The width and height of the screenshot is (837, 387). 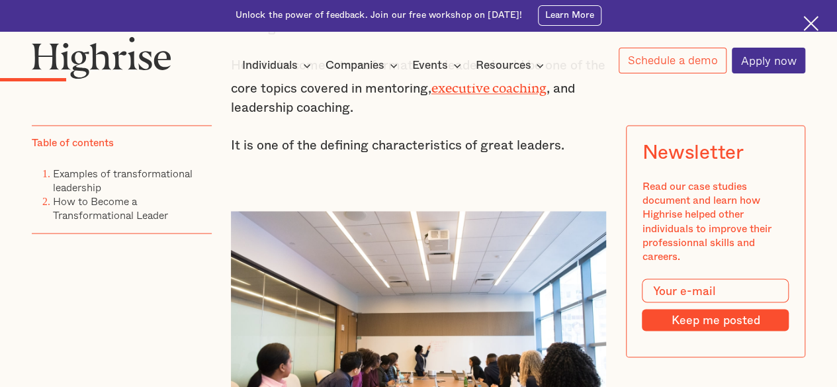 What do you see at coordinates (692, 153) in the screenshot?
I see `div: Newsletter` at bounding box center [692, 153].